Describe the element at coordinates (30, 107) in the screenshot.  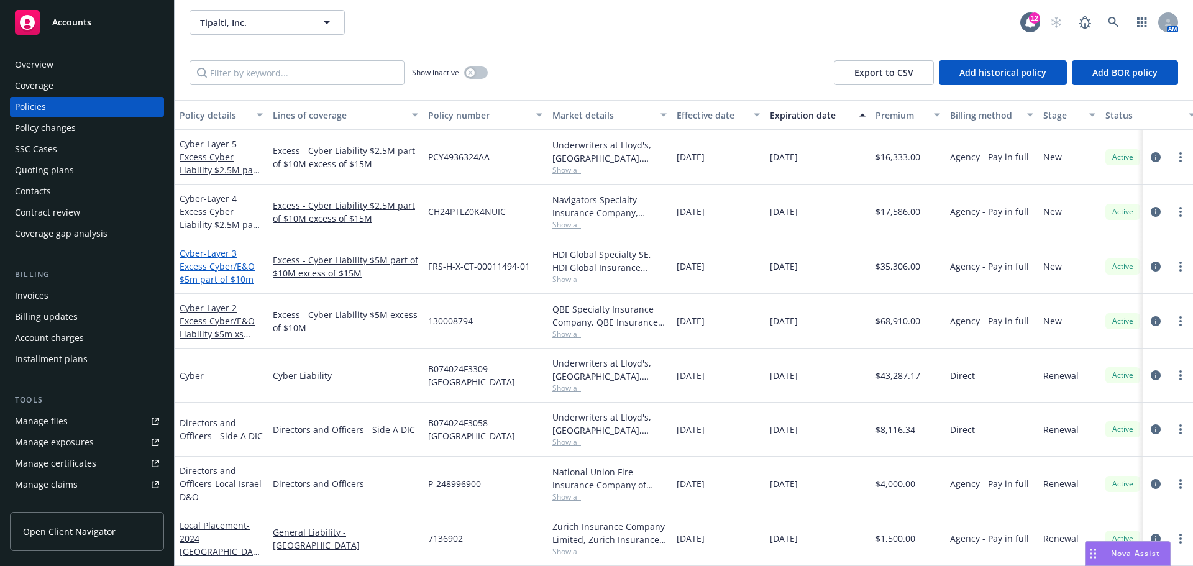
I see `div: Policies` at that location.